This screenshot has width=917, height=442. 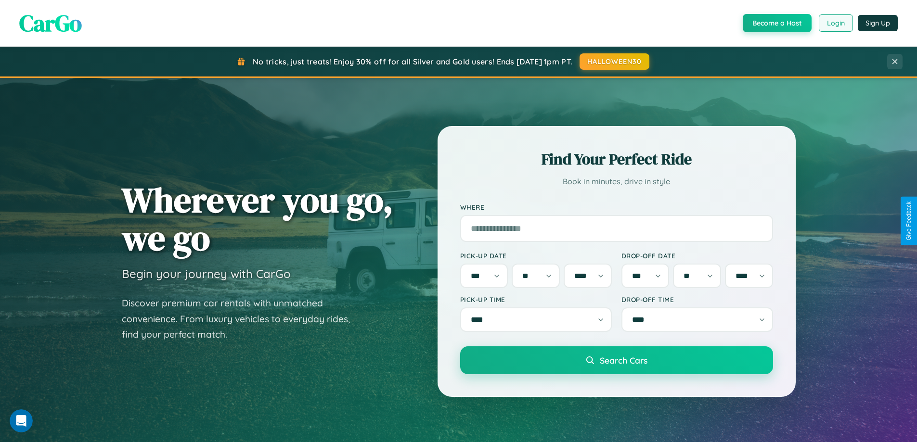 What do you see at coordinates (777, 23) in the screenshot?
I see `button: Become a Host` at bounding box center [777, 23].